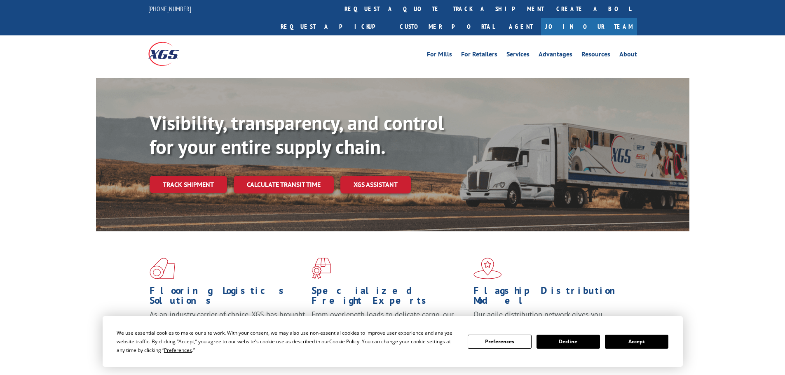 This screenshot has width=785, height=375. Describe the element at coordinates (487, 269) in the screenshot. I see `img: xgs-icon-flagship-distribution-model-red` at that location.